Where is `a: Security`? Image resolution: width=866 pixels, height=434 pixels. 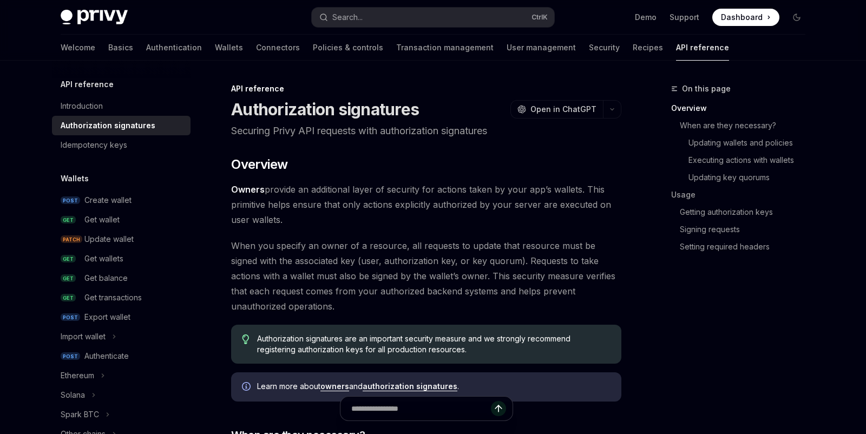 a: Security is located at coordinates (604, 48).